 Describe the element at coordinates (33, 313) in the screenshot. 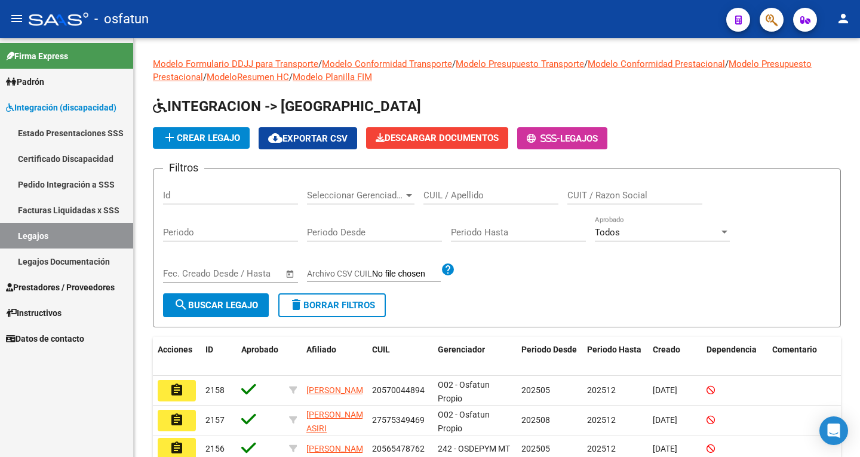

I see `span: Instructivos` at that location.